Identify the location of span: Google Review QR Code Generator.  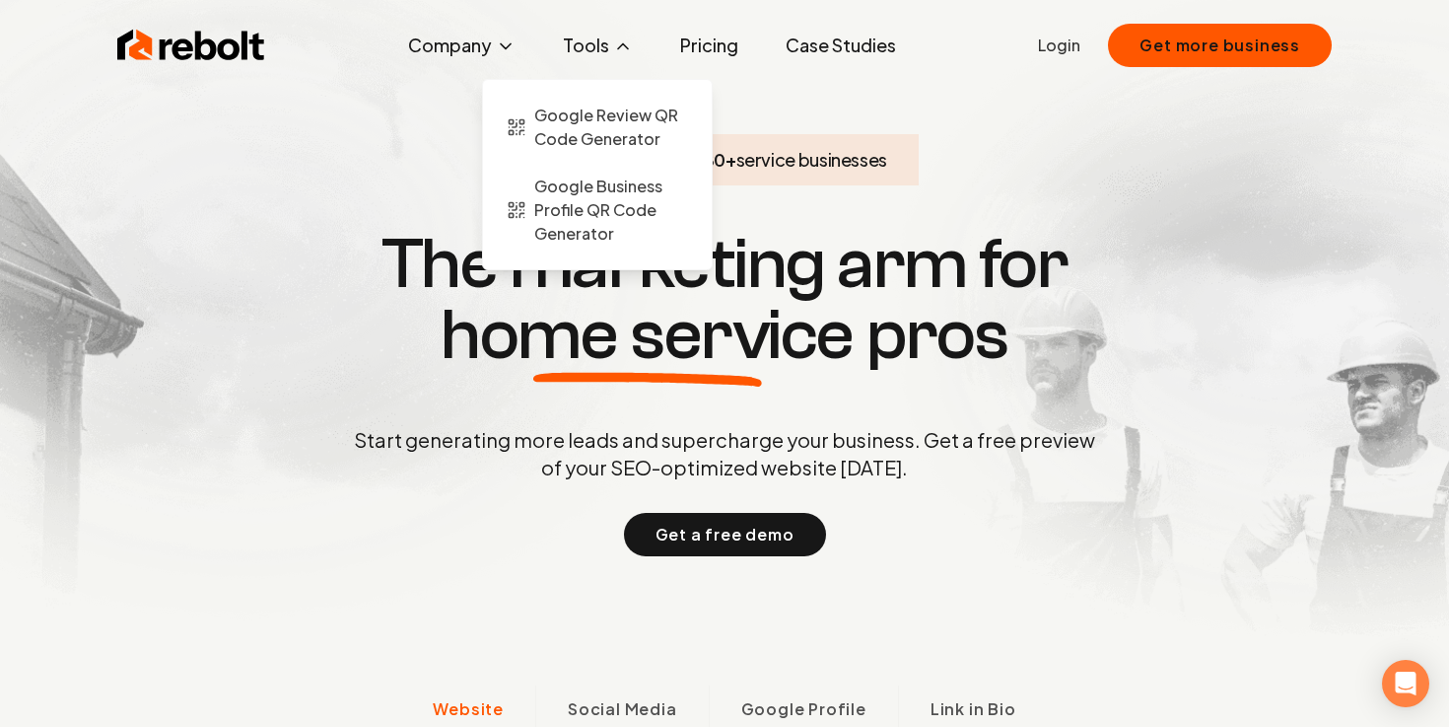
(611, 127).